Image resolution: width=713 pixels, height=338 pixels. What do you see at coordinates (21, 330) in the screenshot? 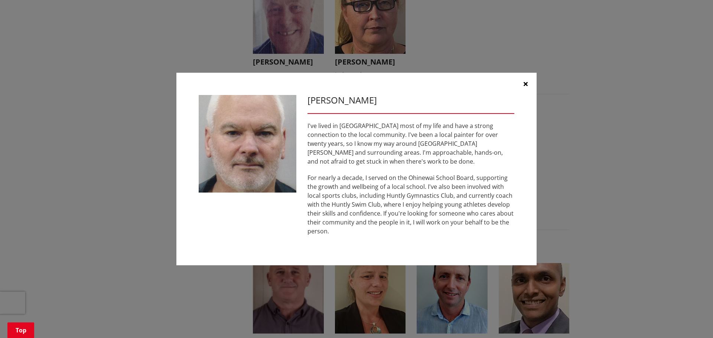
I see `a: Top` at bounding box center [21, 330].